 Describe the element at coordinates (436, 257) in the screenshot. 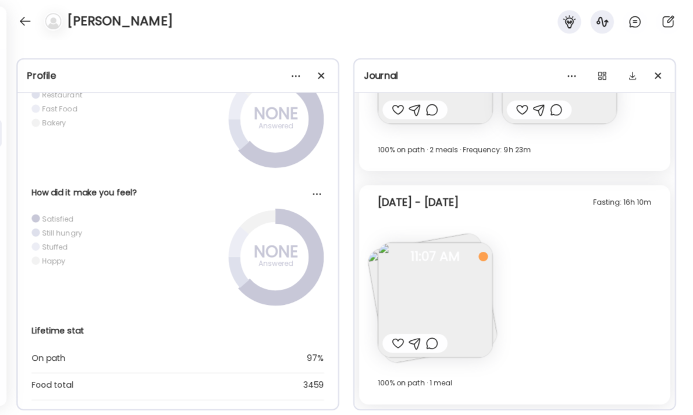

I see `span: 11:07 AM` at that location.